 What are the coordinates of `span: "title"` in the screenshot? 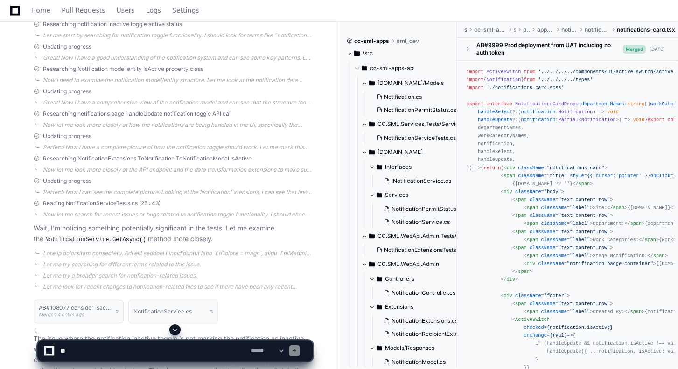 It's located at (556, 176).